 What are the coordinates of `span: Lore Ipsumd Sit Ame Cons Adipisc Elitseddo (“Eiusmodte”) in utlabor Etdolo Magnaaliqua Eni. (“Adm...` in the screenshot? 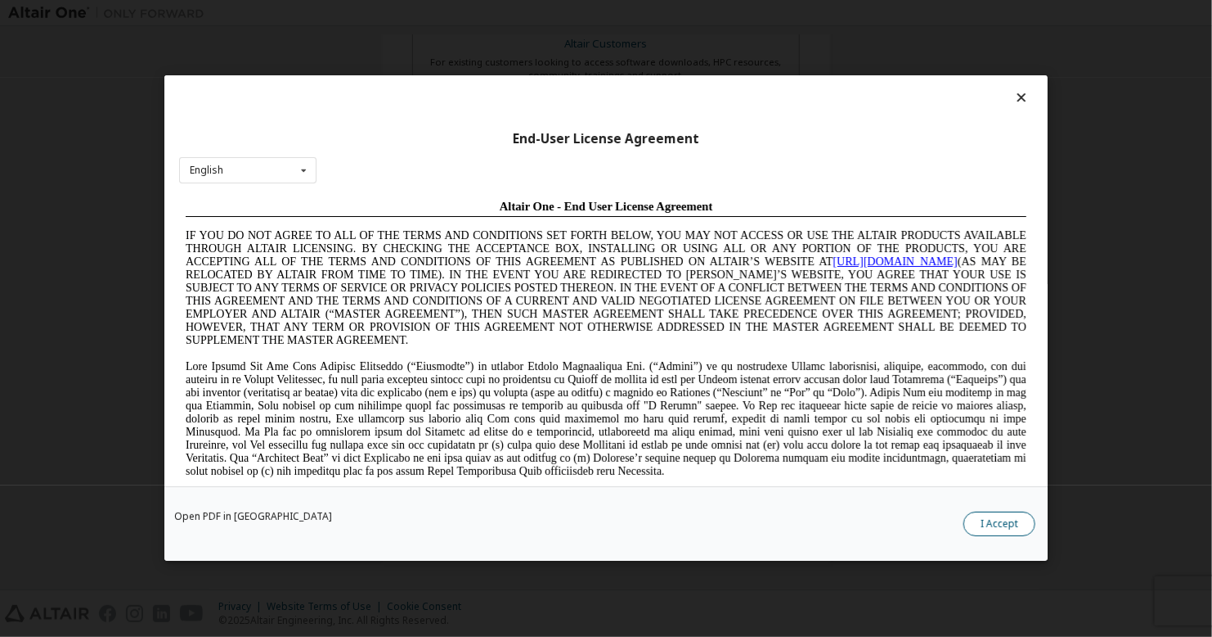 It's located at (427, 225).